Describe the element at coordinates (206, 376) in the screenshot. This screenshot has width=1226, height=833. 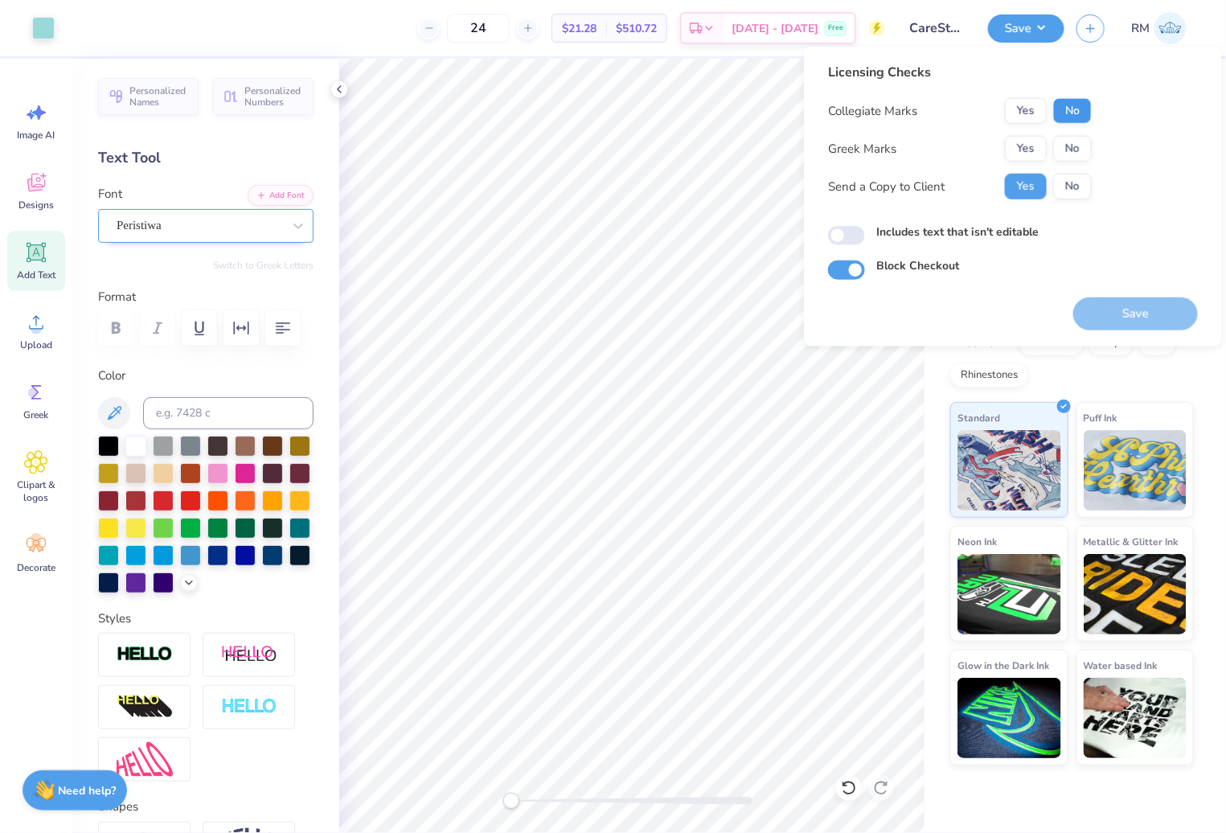
I see `label: Color` at that location.